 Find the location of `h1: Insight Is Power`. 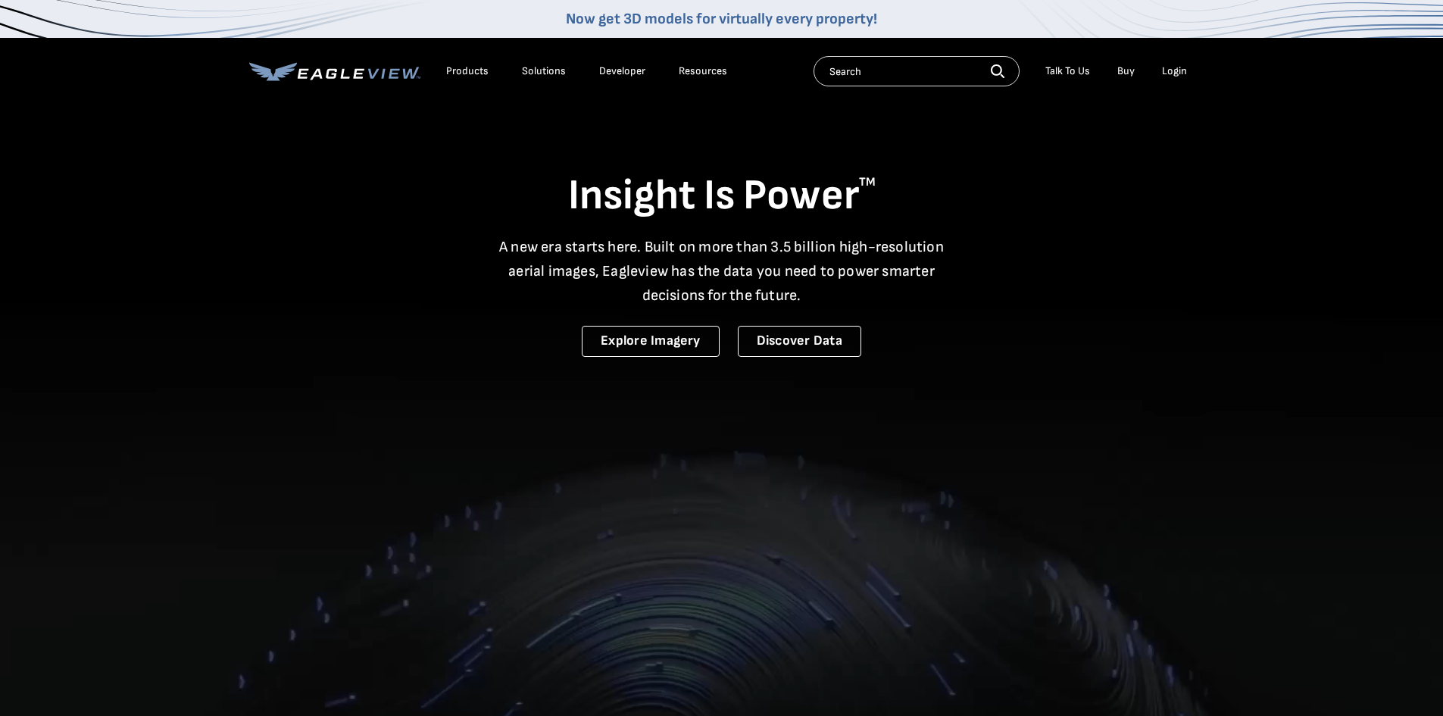

h1: Insight Is Power is located at coordinates (722, 196).